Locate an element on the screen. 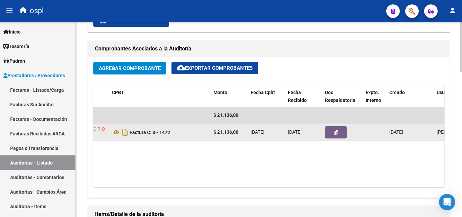 Image resolution: width=462 pixels, height=217 pixels. span: CPBT is located at coordinates (118, 92).